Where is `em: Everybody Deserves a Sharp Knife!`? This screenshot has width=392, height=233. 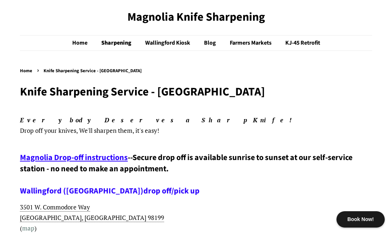 em: Everybody Deserves a Sharp Knife! is located at coordinates (159, 120).